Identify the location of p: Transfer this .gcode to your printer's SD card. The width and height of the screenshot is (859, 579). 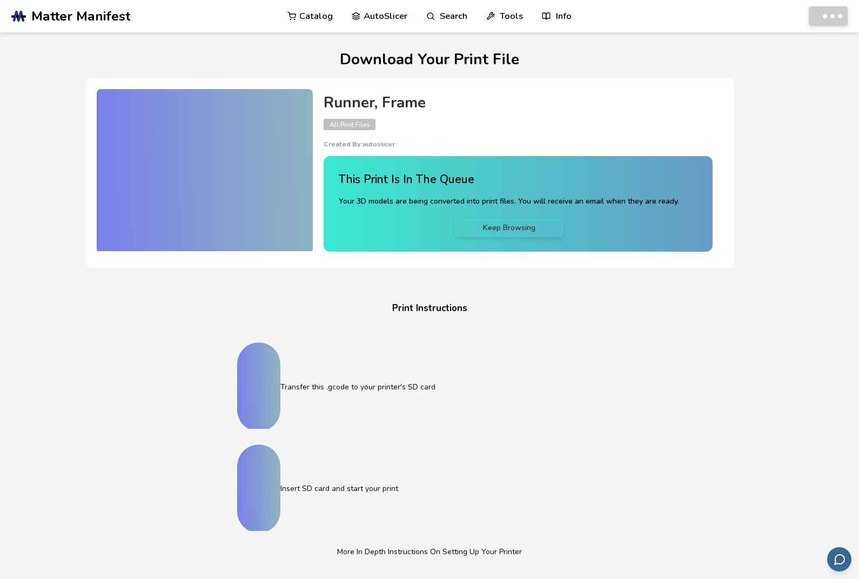
(451, 387).